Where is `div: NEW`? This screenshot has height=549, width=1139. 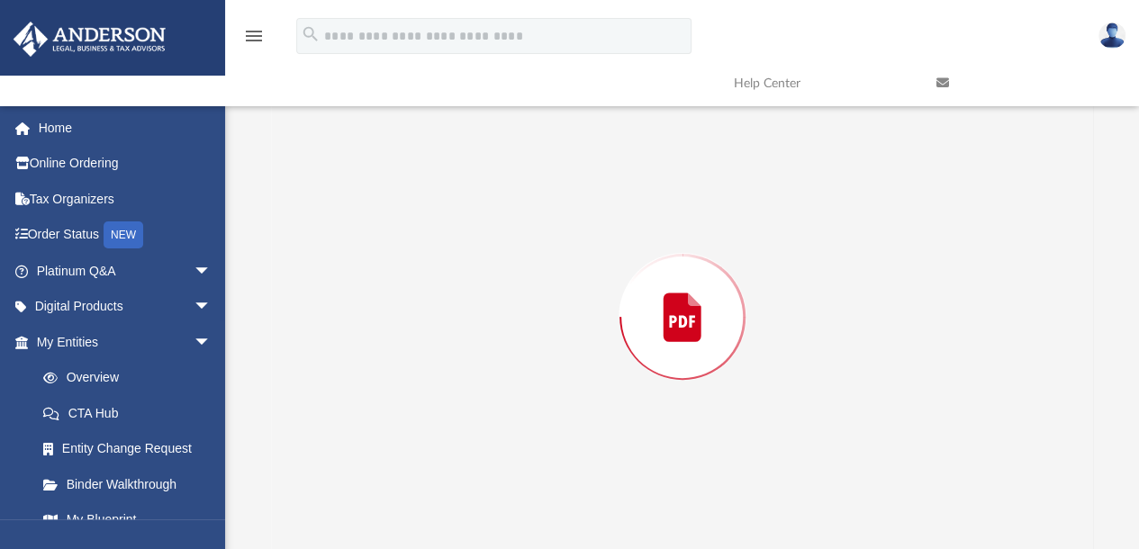
div: NEW is located at coordinates (123, 235).